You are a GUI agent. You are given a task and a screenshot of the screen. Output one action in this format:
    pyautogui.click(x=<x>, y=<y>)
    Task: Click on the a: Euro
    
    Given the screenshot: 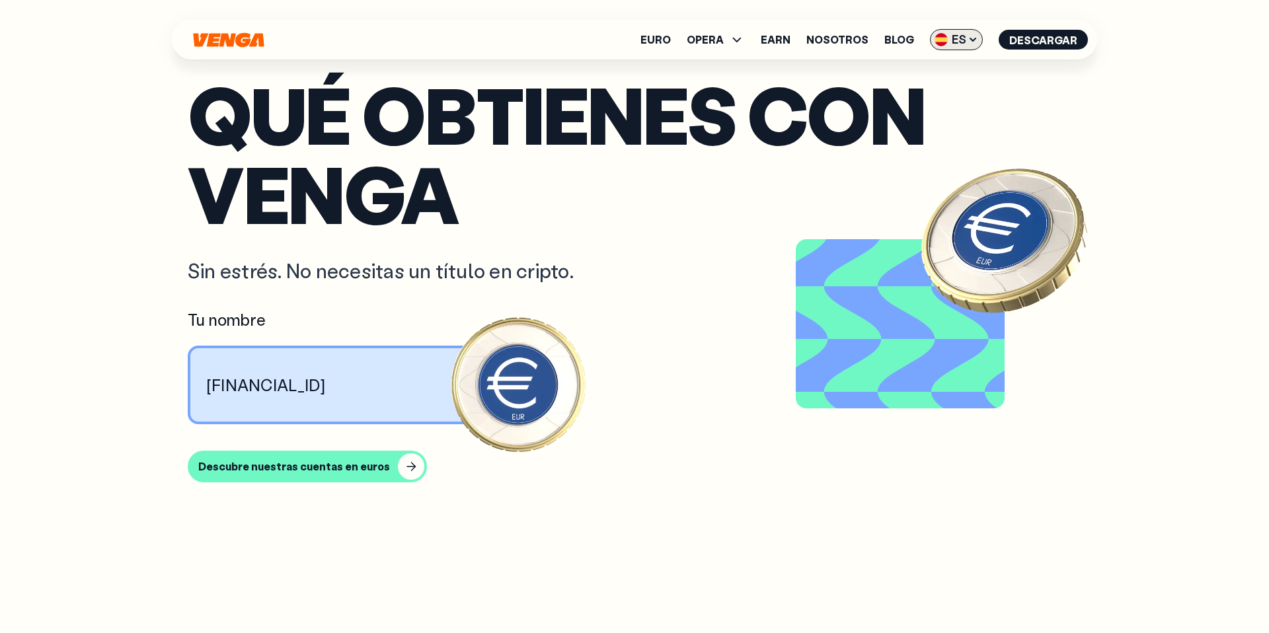 What is the action you would take?
    pyautogui.click(x=656, y=40)
    